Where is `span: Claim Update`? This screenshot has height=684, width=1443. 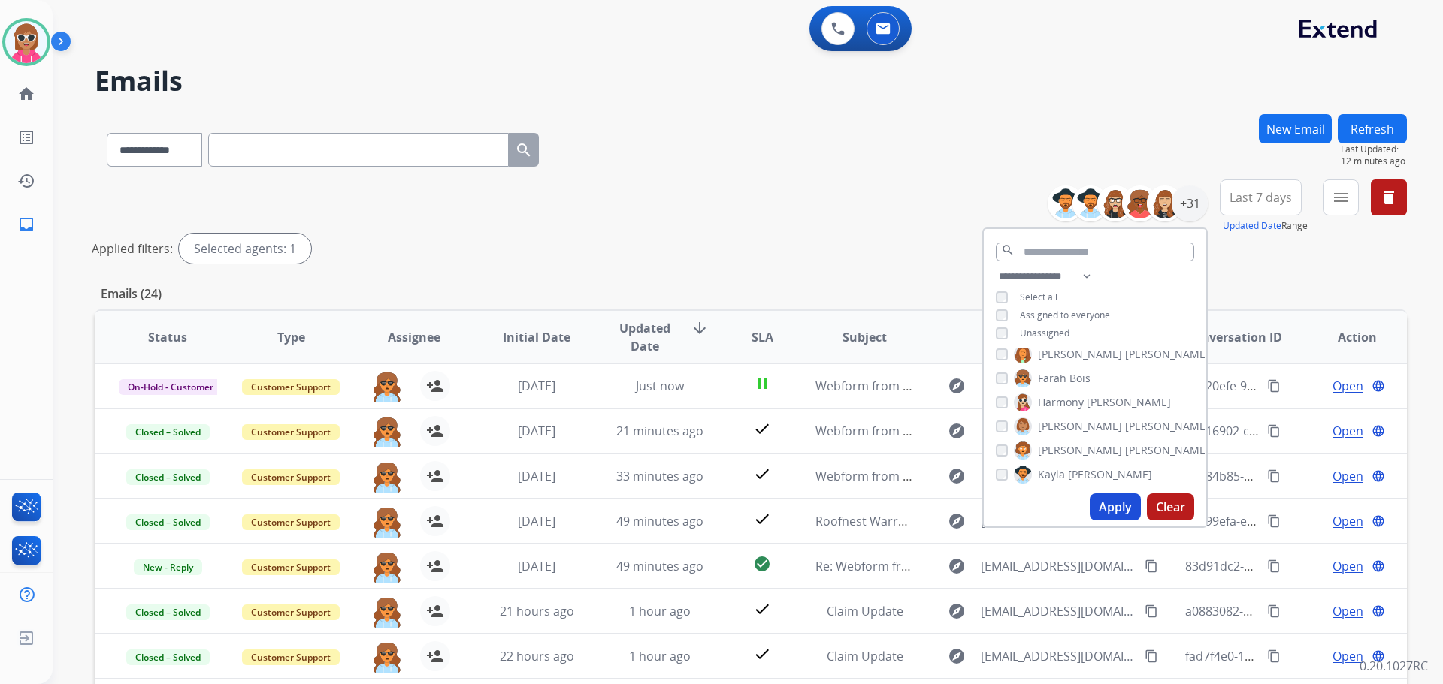
span: Claim Update is located at coordinates (865, 657).